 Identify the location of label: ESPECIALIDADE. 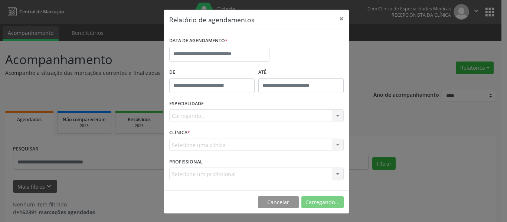
(186, 104).